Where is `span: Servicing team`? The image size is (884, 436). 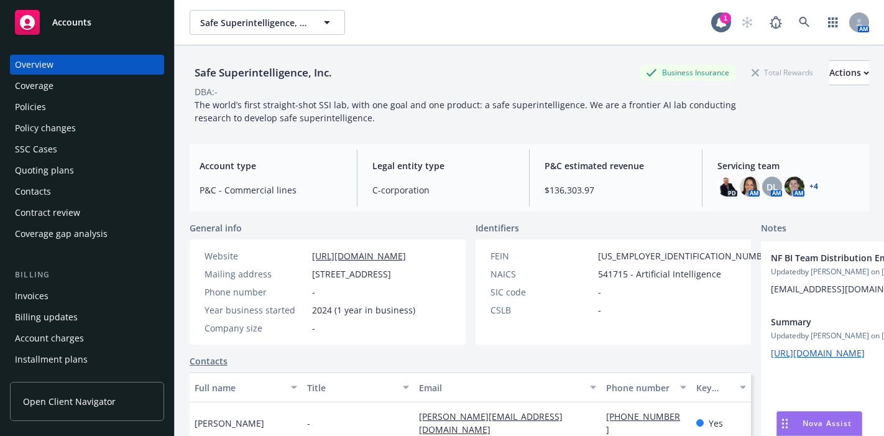 span: Servicing team is located at coordinates (789, 165).